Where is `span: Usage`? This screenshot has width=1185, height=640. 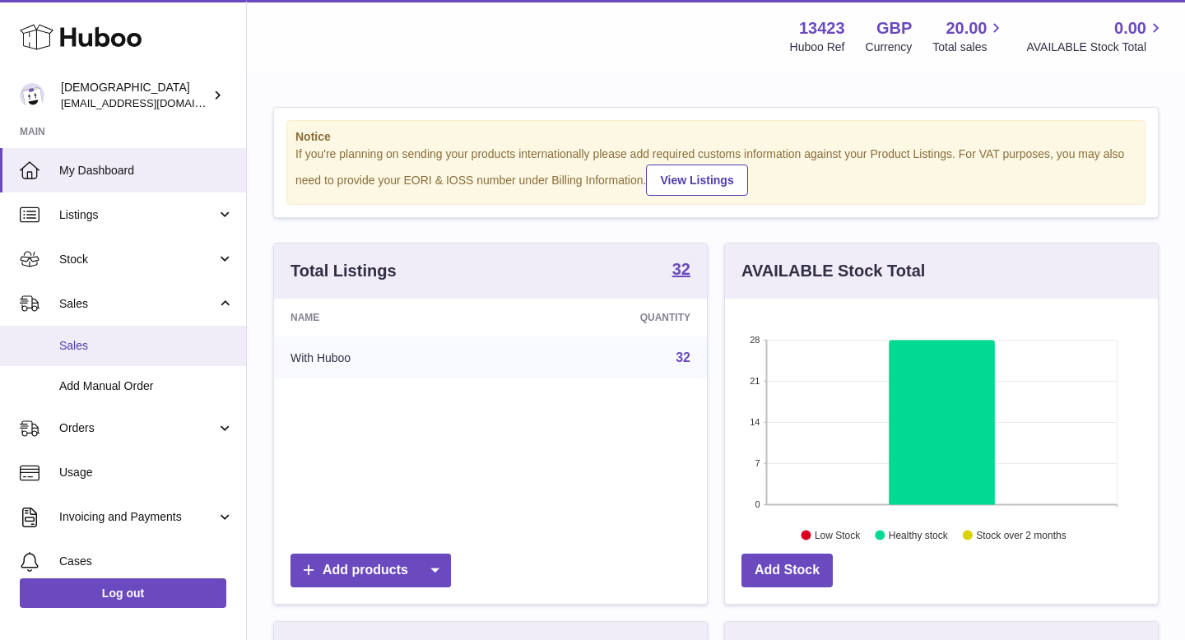
span: Usage is located at coordinates (146, 472).